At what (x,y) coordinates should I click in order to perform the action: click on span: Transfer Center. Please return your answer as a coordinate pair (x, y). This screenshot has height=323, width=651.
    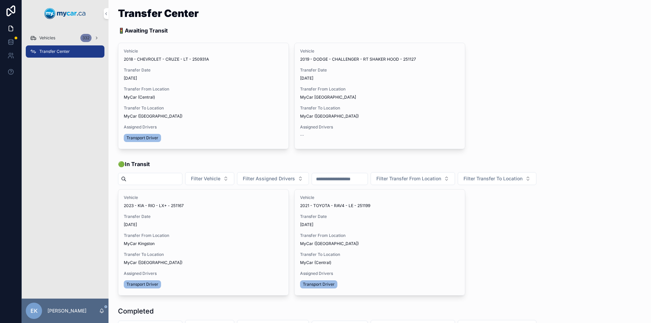
    Looking at the image, I should click on (55, 52).